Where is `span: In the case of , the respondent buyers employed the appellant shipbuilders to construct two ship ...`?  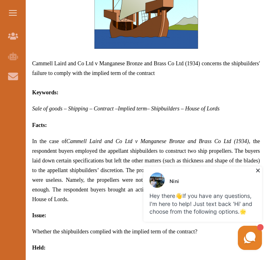 span: In the case of , the respondent buyers employed the appellant shipbuilders to construct two ship ... is located at coordinates (146, 170).